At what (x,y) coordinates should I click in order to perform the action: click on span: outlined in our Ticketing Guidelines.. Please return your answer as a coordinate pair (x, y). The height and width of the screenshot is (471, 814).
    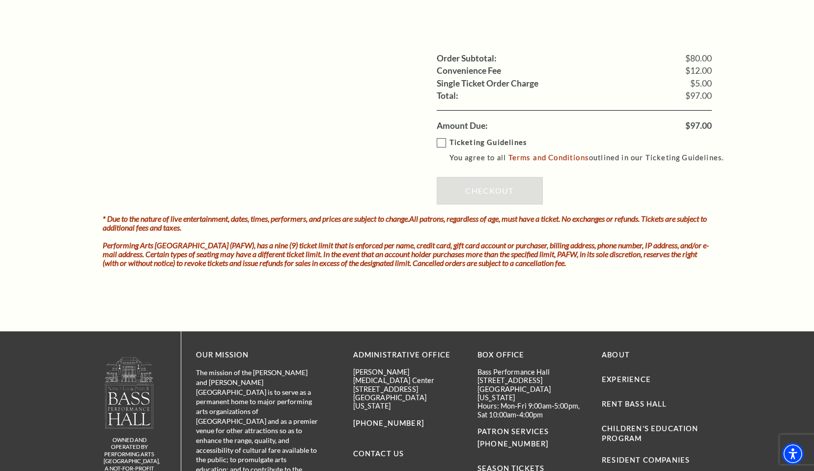
    Looking at the image, I should click on (656, 157).